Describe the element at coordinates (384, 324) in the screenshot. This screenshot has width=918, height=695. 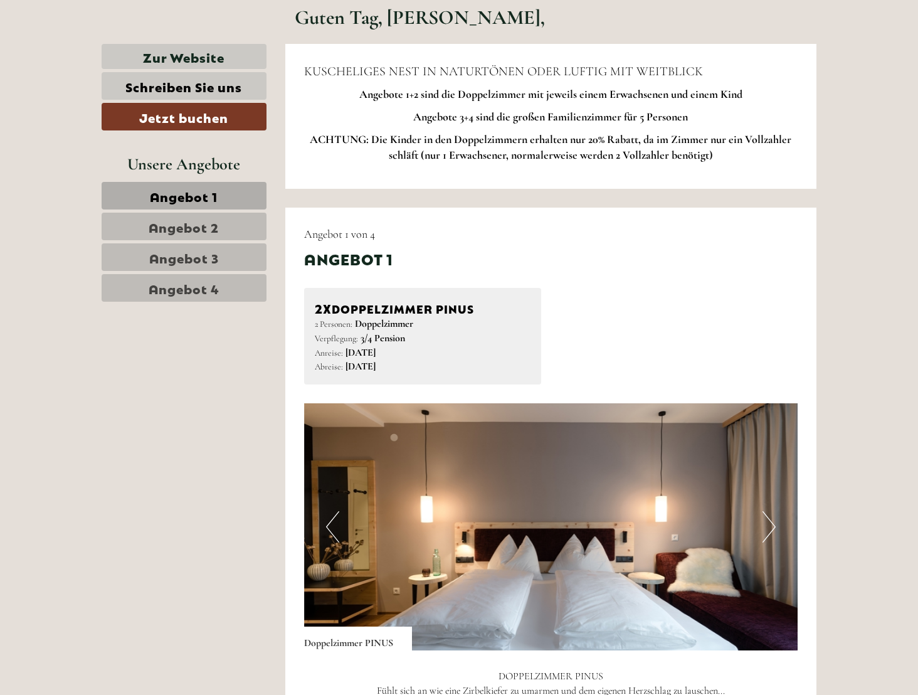
I see `b: Doppelzimmer` at that location.